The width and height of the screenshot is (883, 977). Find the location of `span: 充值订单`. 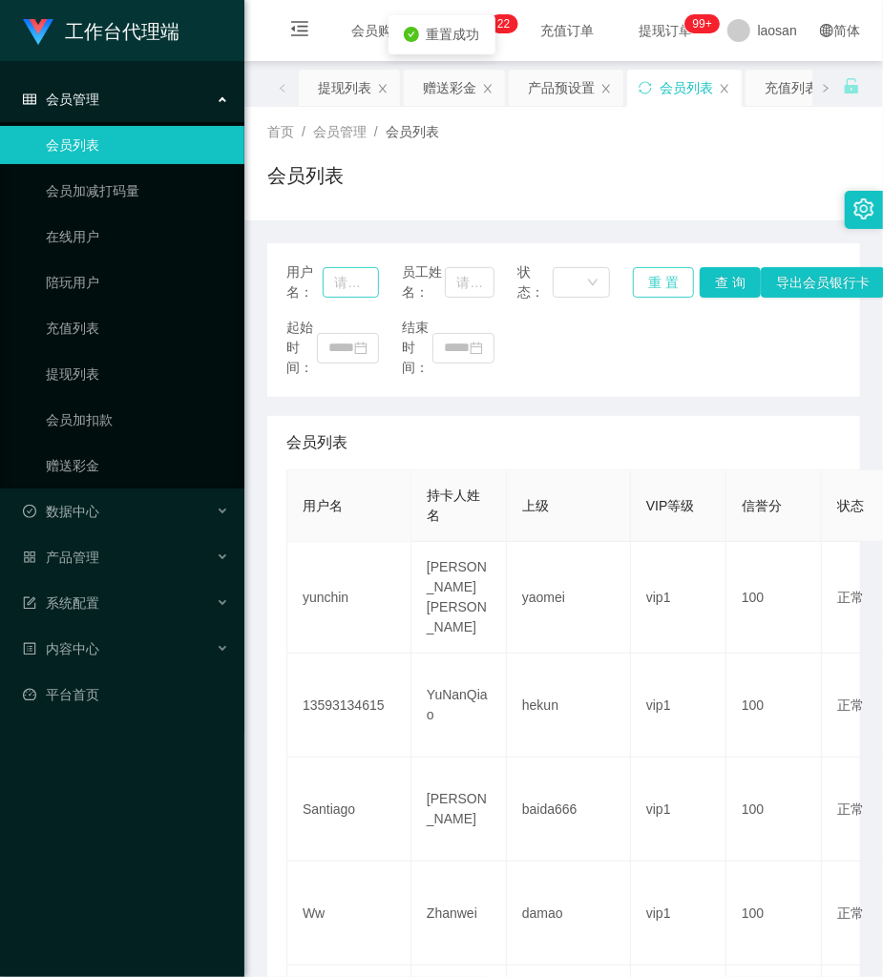

span: 充值订单 is located at coordinates (567, 31).